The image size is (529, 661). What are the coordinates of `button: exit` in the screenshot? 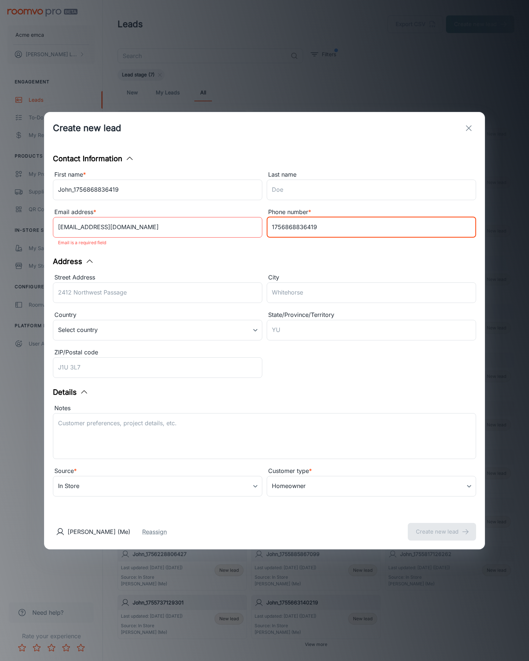 It's located at (469, 128).